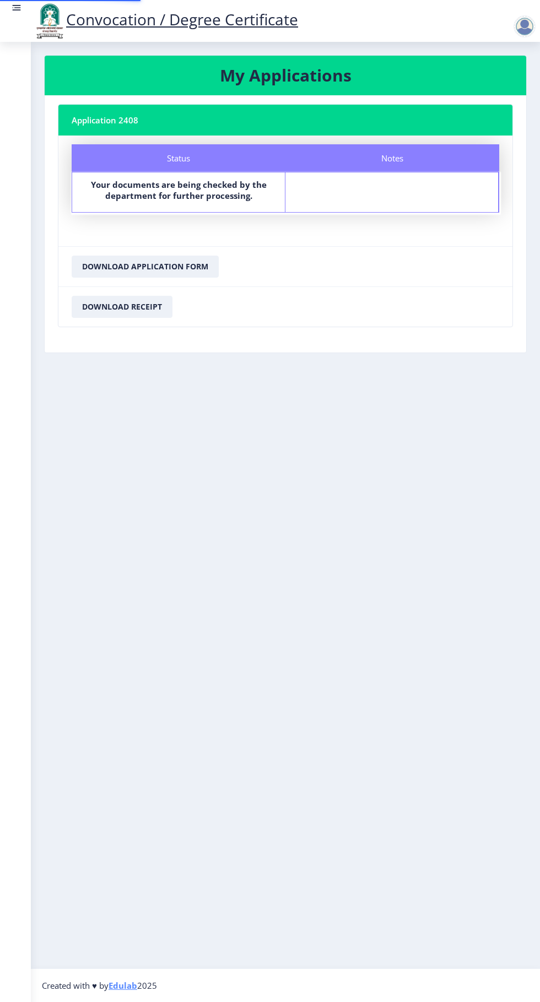  I want to click on b: Your documents are being checked by the department for further processing., so click(179, 190).